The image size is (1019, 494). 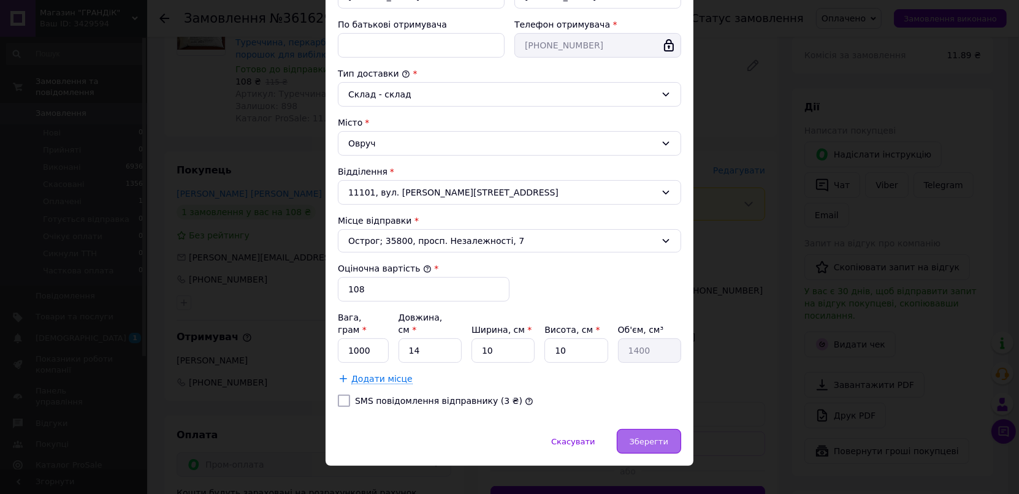 I want to click on label: Телефон отримувача, so click(x=562, y=25).